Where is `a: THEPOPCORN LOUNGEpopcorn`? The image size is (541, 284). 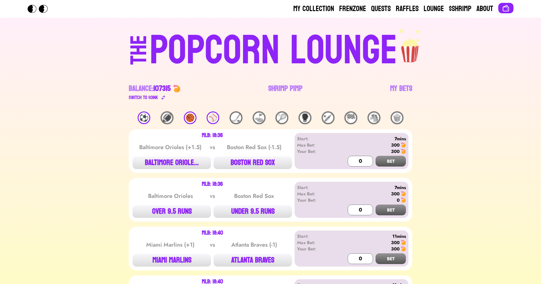 a: THEPOPCORN LOUNGEpopcorn is located at coordinates (271, 49).